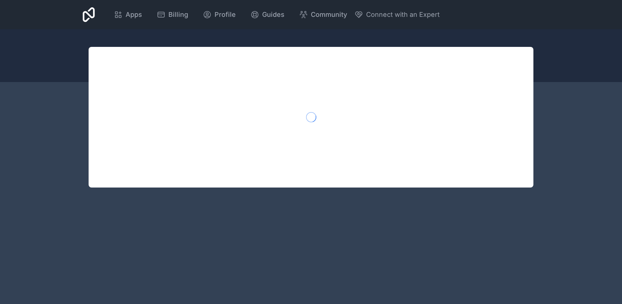 This screenshot has height=304, width=622. Describe the element at coordinates (178, 15) in the screenshot. I see `span: Billing` at that location.